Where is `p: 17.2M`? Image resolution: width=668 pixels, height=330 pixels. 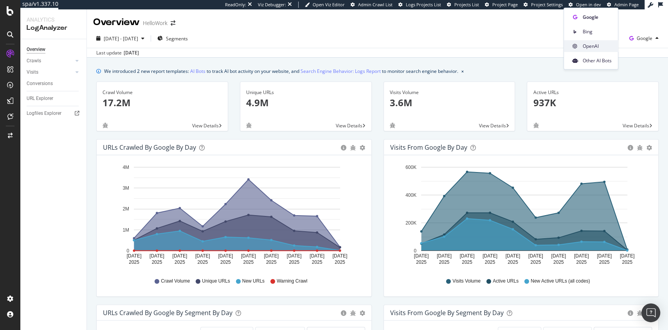
p: 17.2M is located at coordinates (162, 103).